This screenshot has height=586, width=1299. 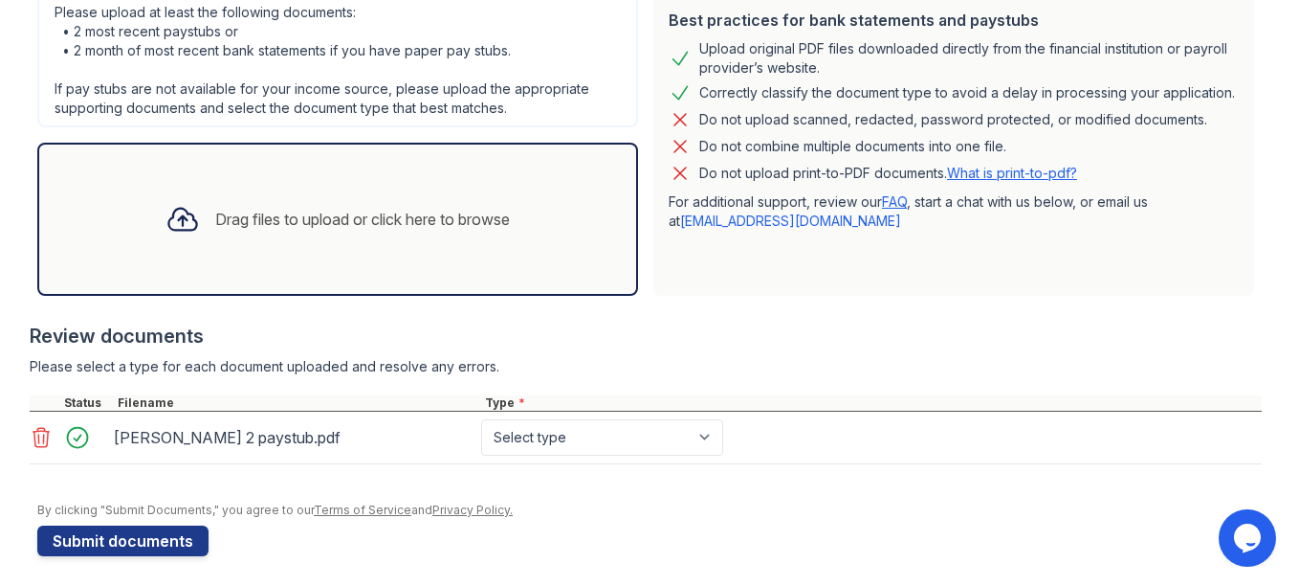 What do you see at coordinates (650, 510) in the screenshot?
I see `div: By clicking "Submit Documents," you agree to our and` at bounding box center [650, 510].